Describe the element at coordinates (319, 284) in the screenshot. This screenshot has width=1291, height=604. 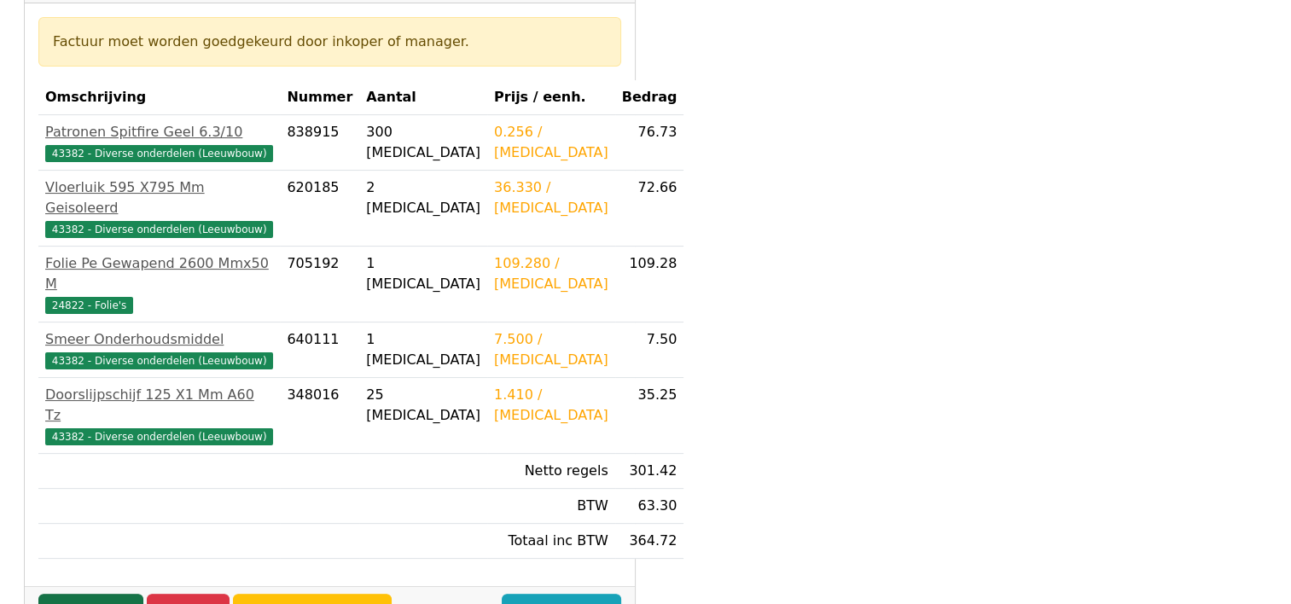
I see `td: 705192` at that location.